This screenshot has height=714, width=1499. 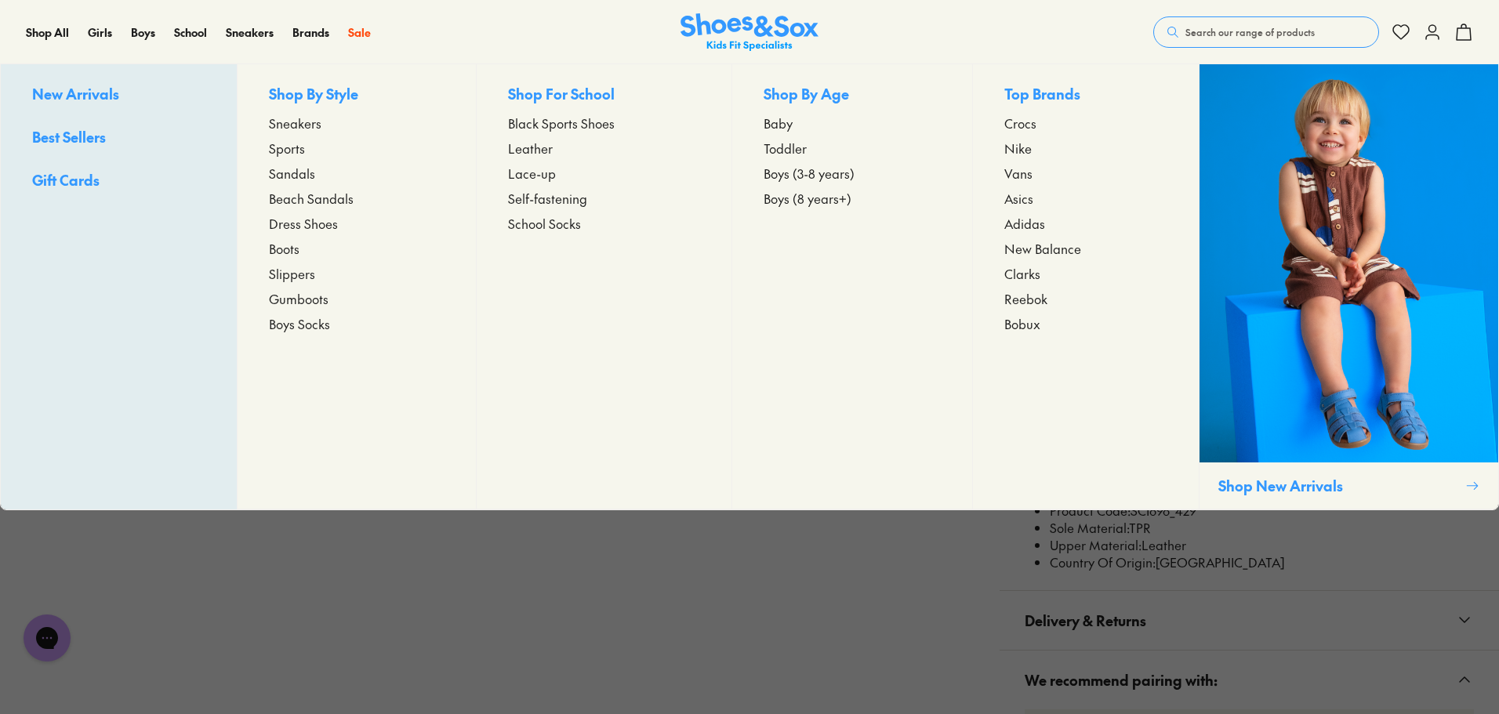 I want to click on a: Slippers, so click(x=357, y=274).